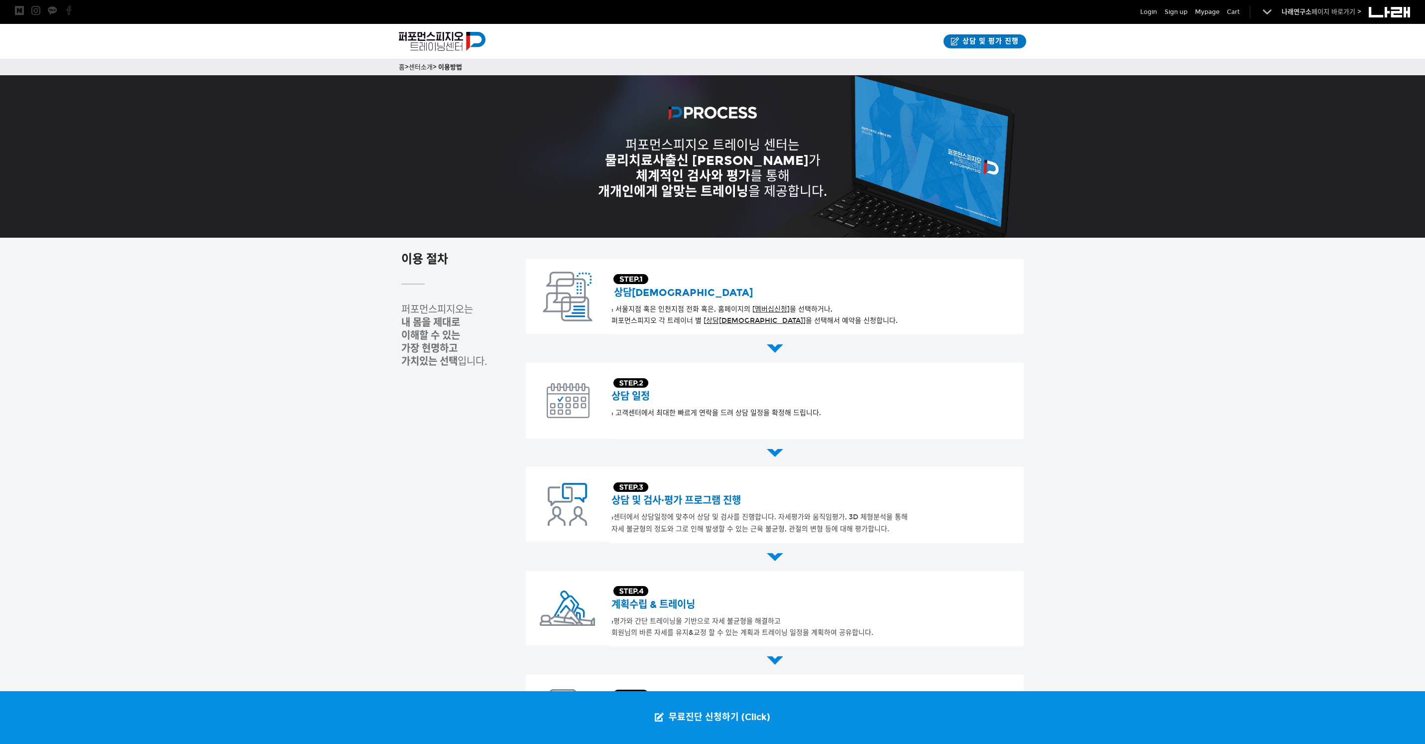 This screenshot has height=744, width=1425. Describe the element at coordinates (713, 145) in the screenshot. I see `span: 퍼포먼스피지오 트레이닝 센터는` at that location.